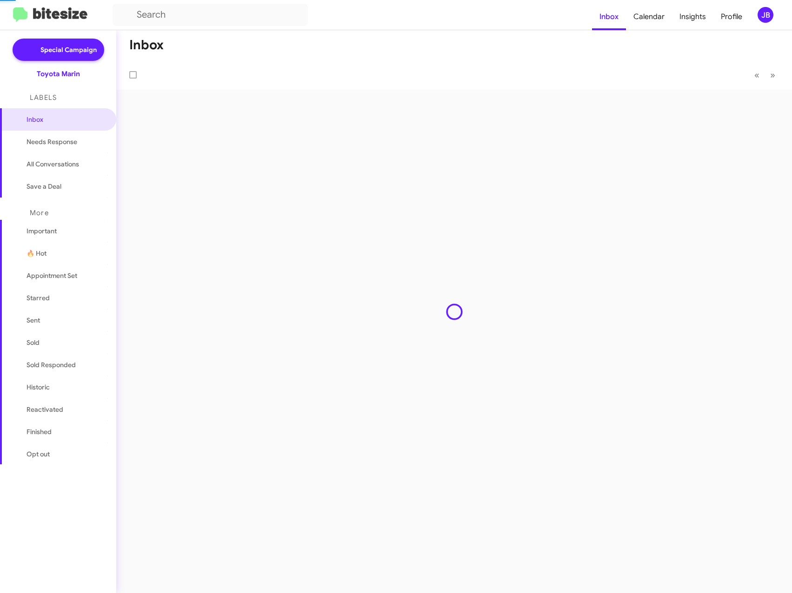 The height and width of the screenshot is (593, 792). Describe the element at coordinates (693, 17) in the screenshot. I see `span: Insights` at that location.